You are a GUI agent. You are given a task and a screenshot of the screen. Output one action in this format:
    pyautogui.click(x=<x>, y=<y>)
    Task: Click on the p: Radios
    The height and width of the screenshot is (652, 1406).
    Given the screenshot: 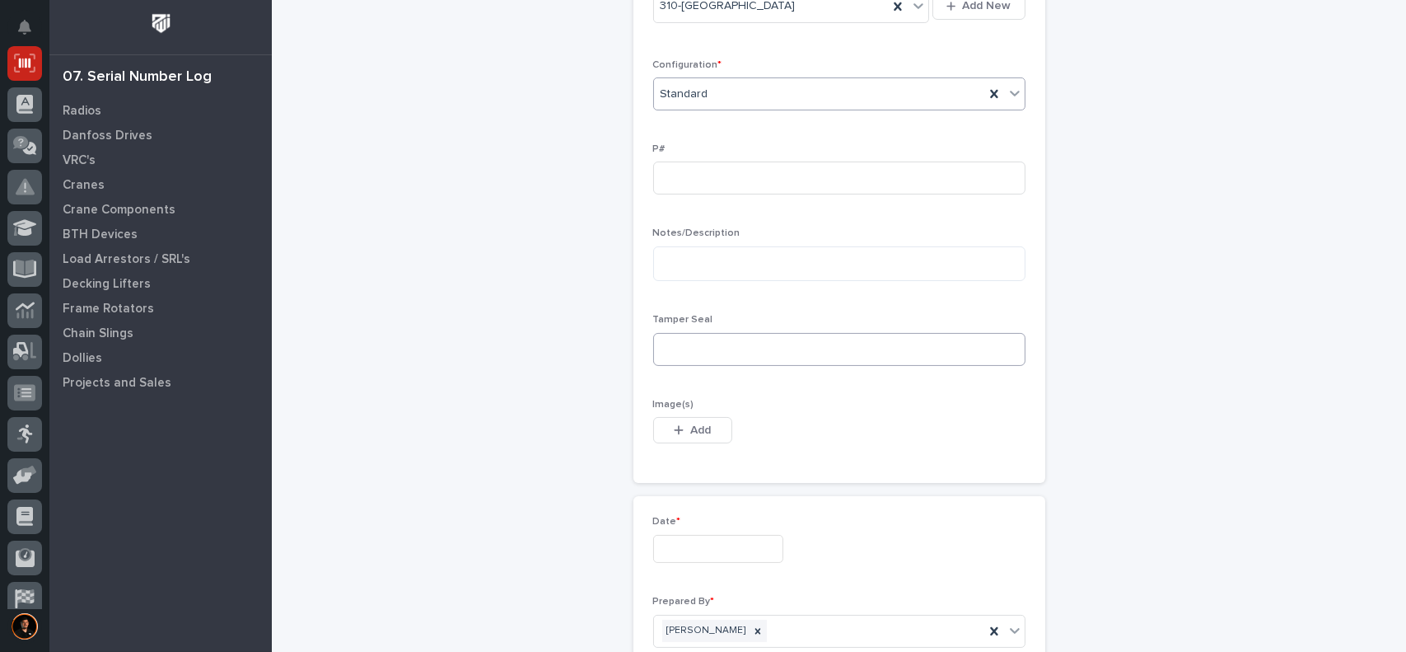 What is the action you would take?
    pyautogui.click(x=82, y=111)
    